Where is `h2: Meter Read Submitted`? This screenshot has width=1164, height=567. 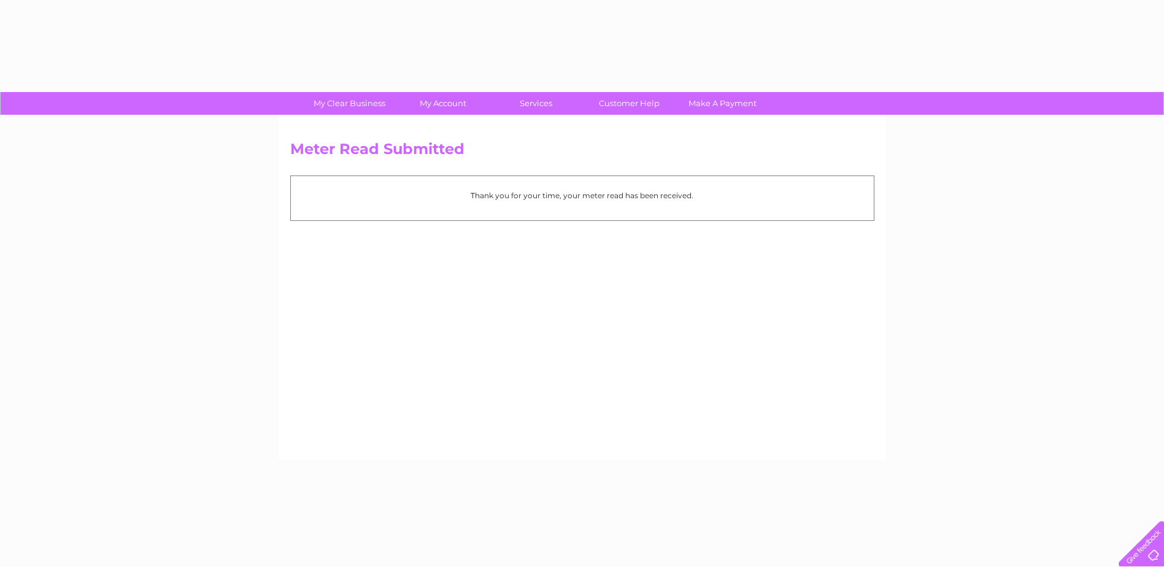 h2: Meter Read Submitted is located at coordinates (582, 152).